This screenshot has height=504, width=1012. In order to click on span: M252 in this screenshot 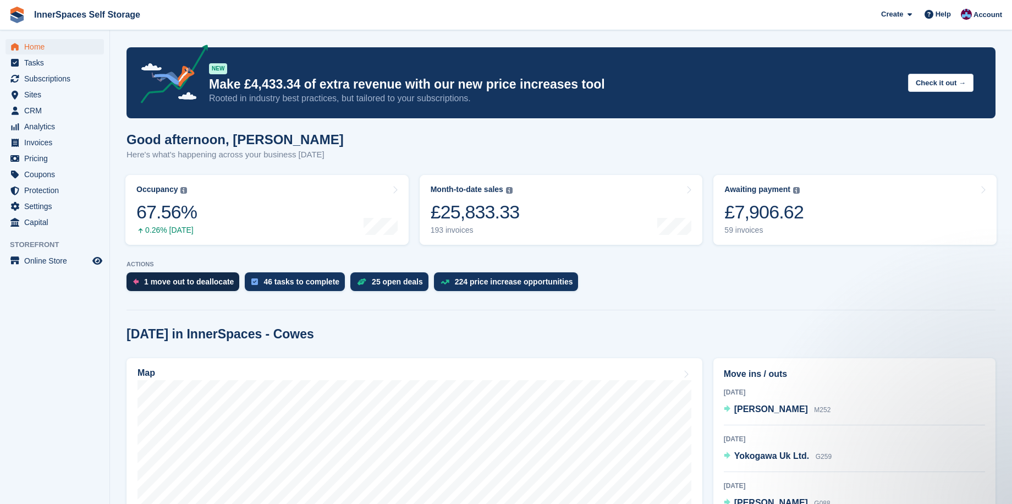, I will do `click(822, 410)`.